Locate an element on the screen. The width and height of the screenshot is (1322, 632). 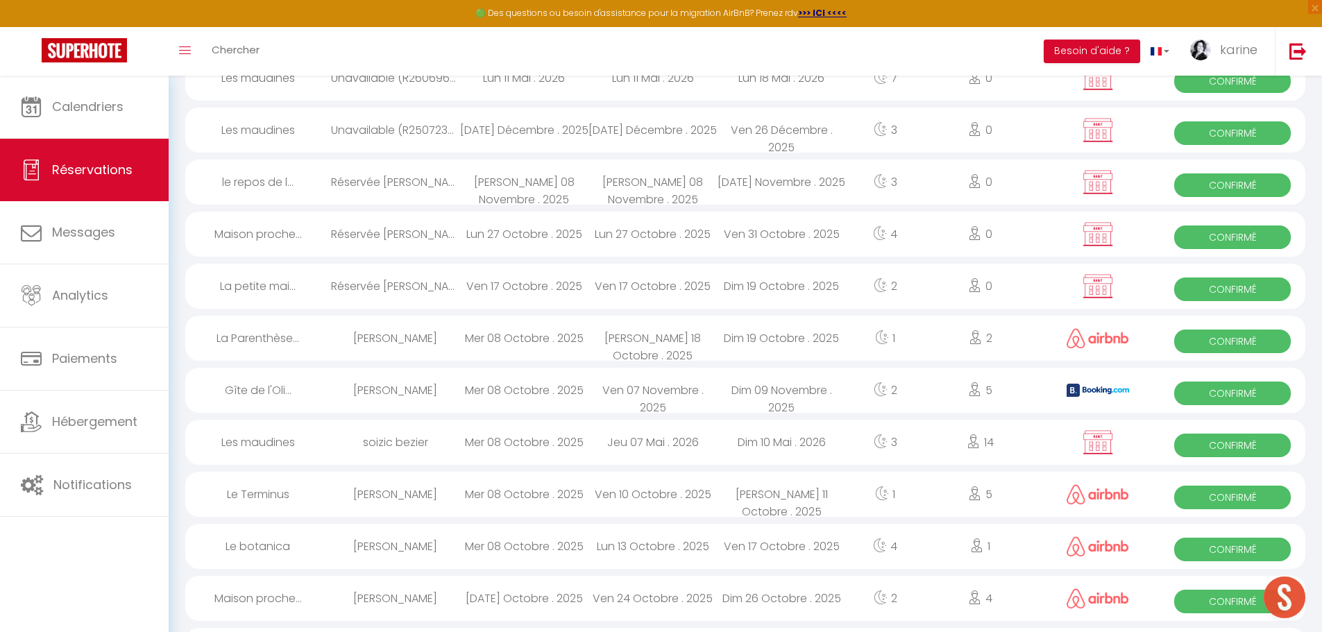
span: Paiements is located at coordinates (85, 358).